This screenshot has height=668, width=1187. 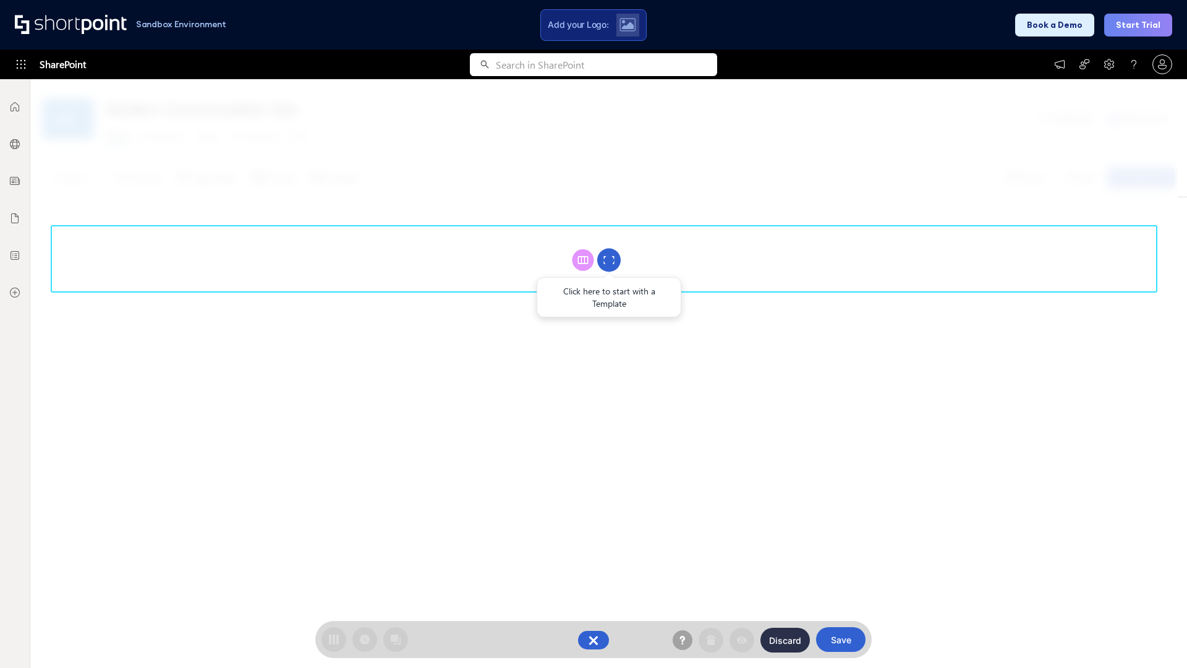 What do you see at coordinates (606, 64) in the screenshot?
I see `input: Search in SharePoint` at bounding box center [606, 64].